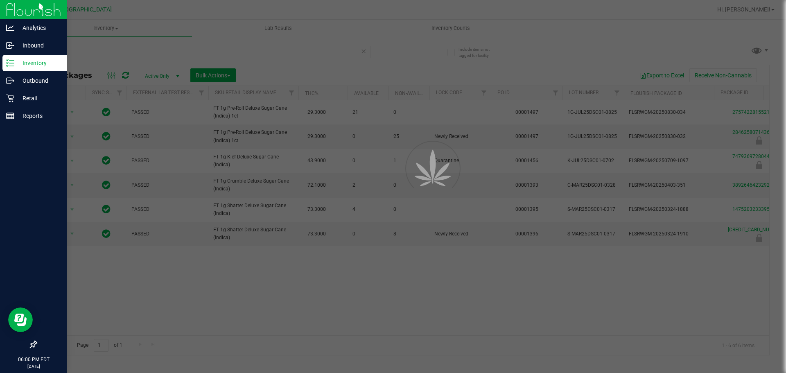  What do you see at coordinates (10, 116) in the screenshot?
I see `inline-svg: Reports` at bounding box center [10, 116].